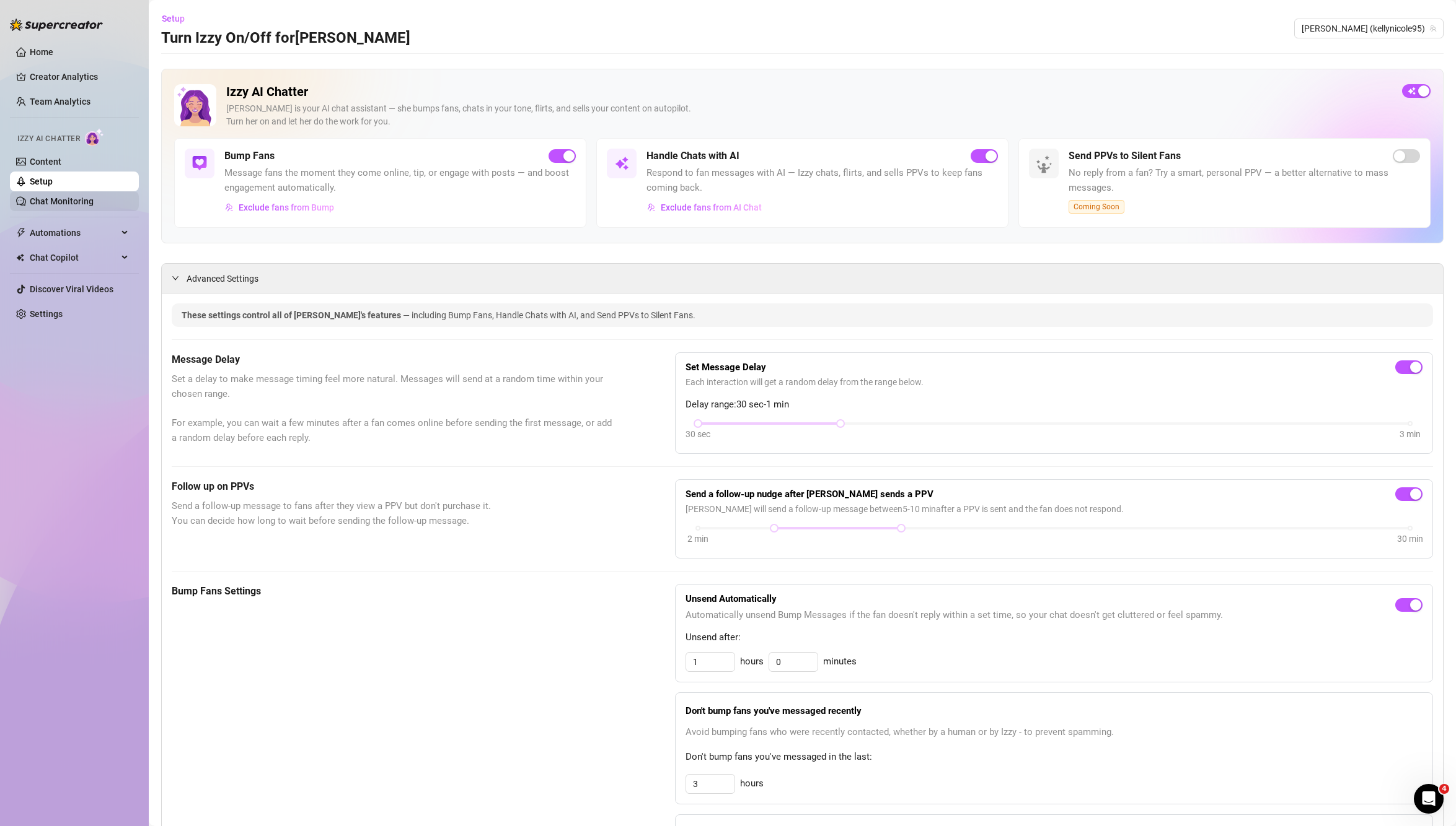 Image resolution: width=1456 pixels, height=826 pixels. What do you see at coordinates (41, 52) in the screenshot?
I see `a: Home` at bounding box center [41, 52].